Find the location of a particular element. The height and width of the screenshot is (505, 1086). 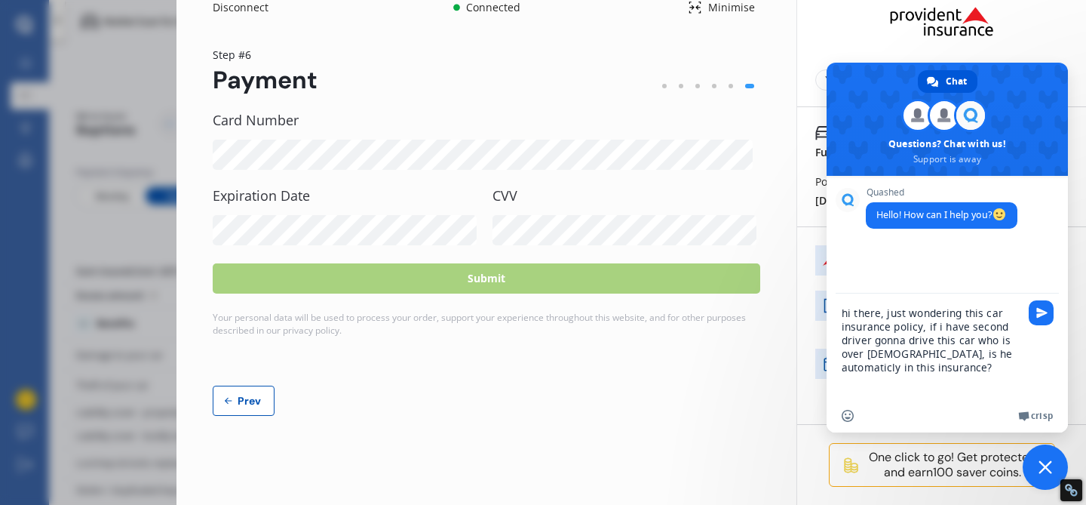

div: One click to go! Get protected and earn 100 saver coins. is located at coordinates (953, 465).